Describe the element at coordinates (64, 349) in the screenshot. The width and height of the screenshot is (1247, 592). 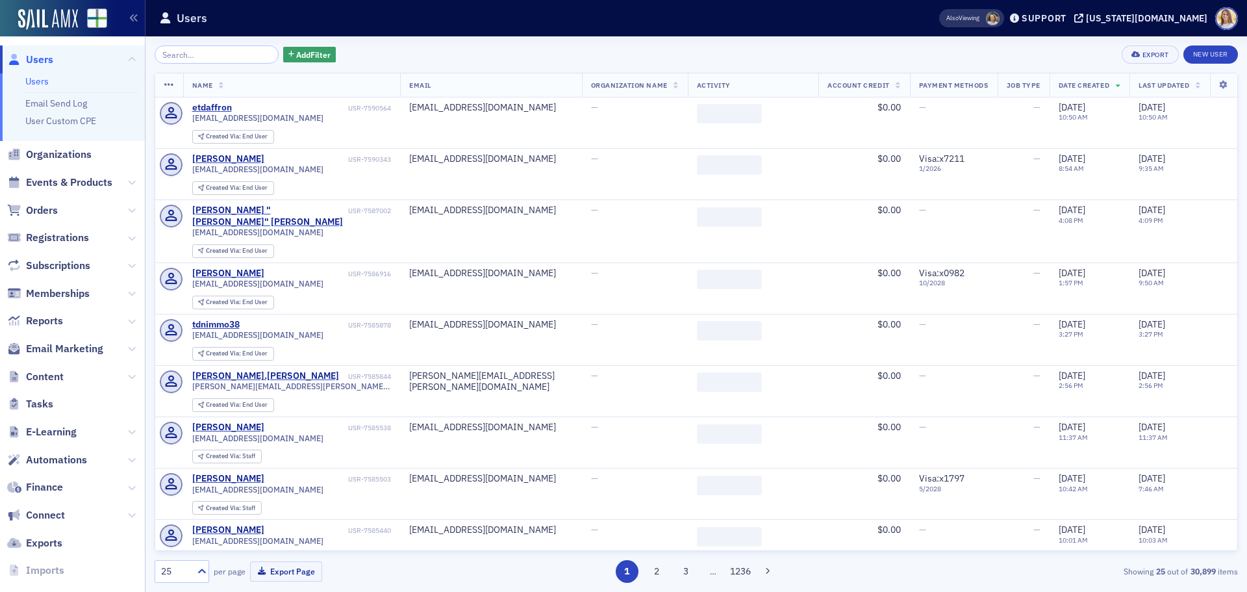
I see `span: Email Marketing` at that location.